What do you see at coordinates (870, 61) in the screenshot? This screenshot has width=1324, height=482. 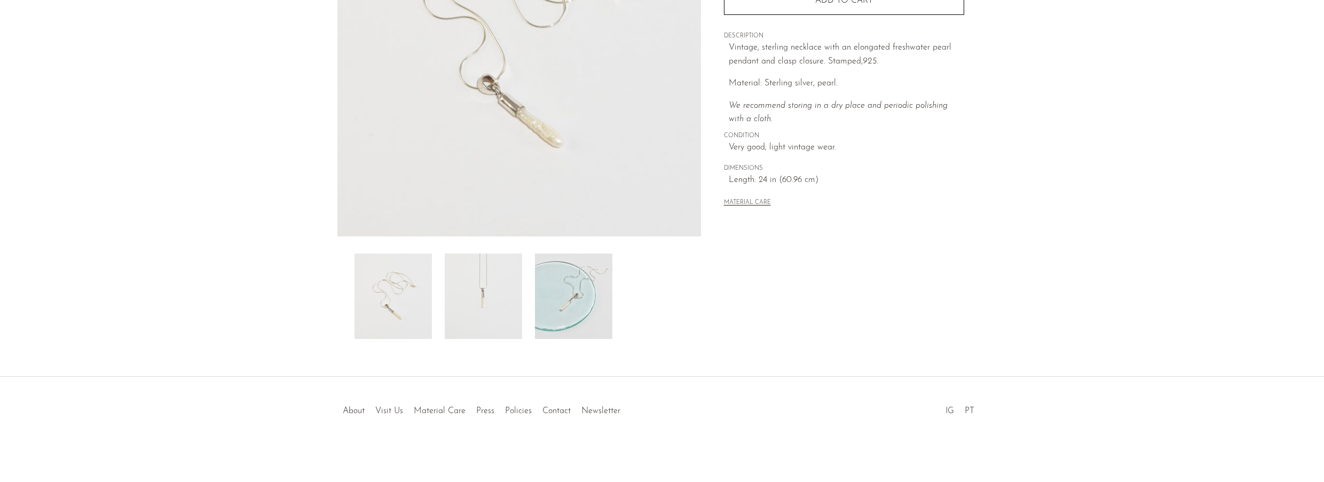 I see `em: 925.` at bounding box center [870, 61].